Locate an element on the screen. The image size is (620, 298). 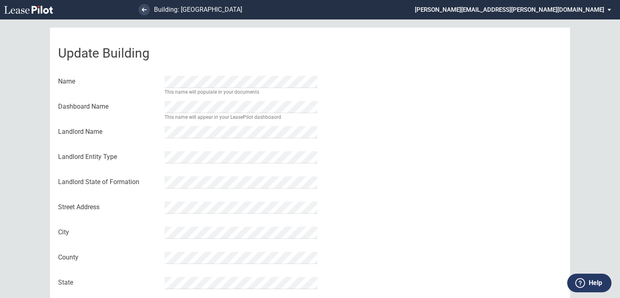
input: Landlord State of Formation is located at coordinates (241, 183).